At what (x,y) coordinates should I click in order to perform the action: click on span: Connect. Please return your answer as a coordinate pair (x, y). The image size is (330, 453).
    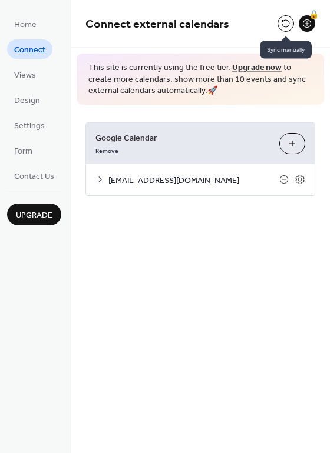
    Looking at the image, I should click on (29, 50).